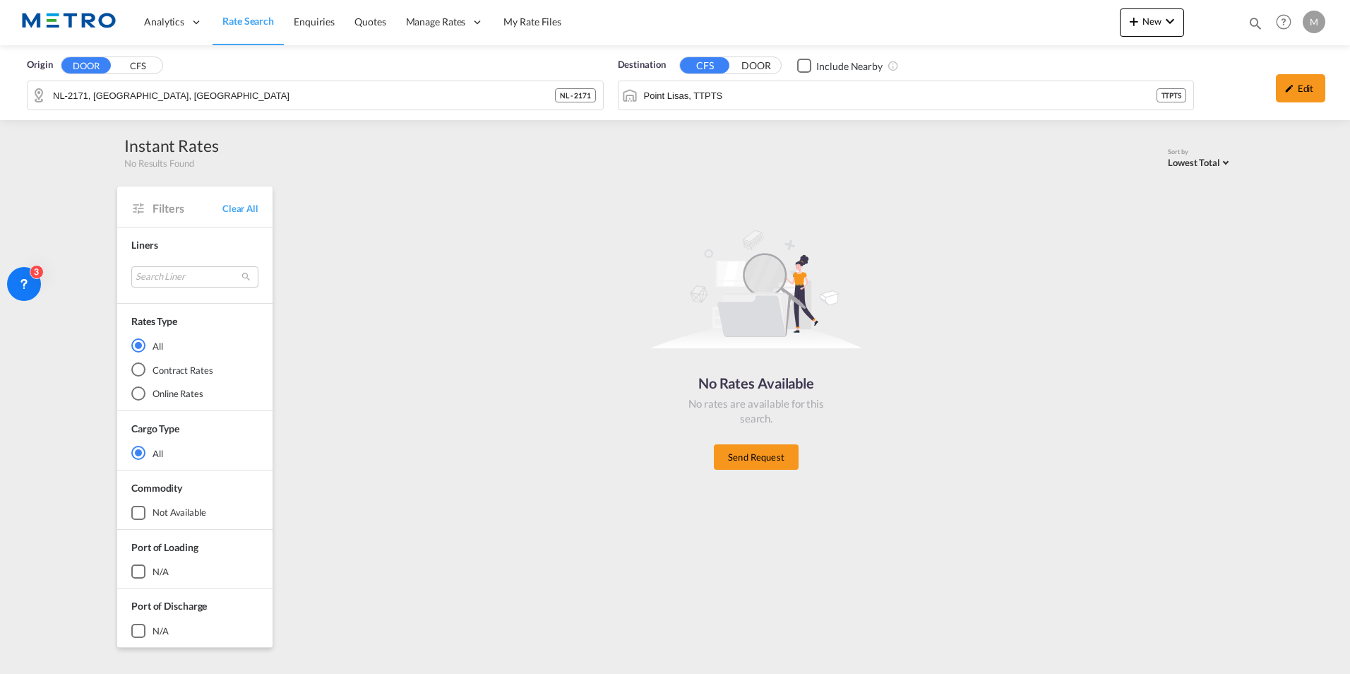 The image size is (1350, 674). I want to click on div: No Rates Available, so click(756, 383).